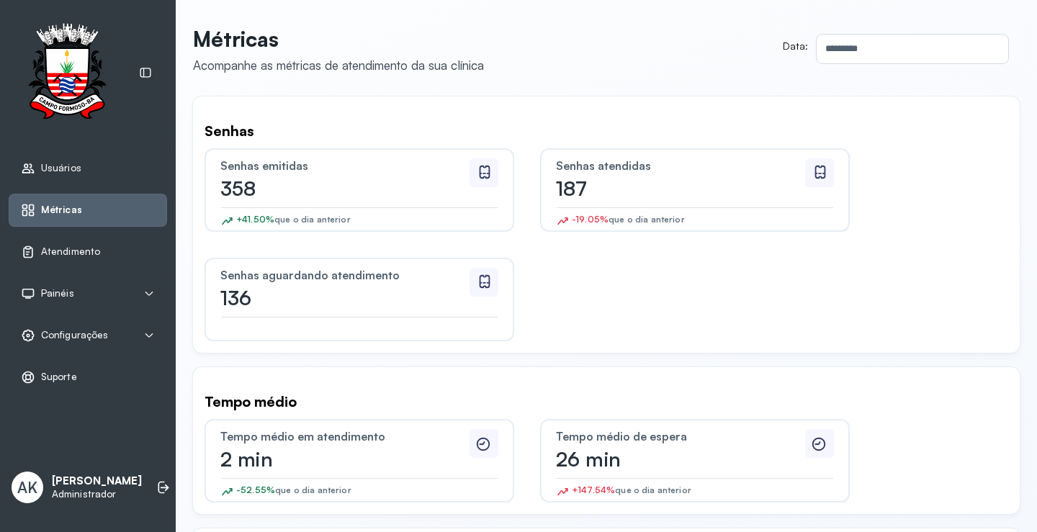  I want to click on a: Usuários, so click(88, 168).